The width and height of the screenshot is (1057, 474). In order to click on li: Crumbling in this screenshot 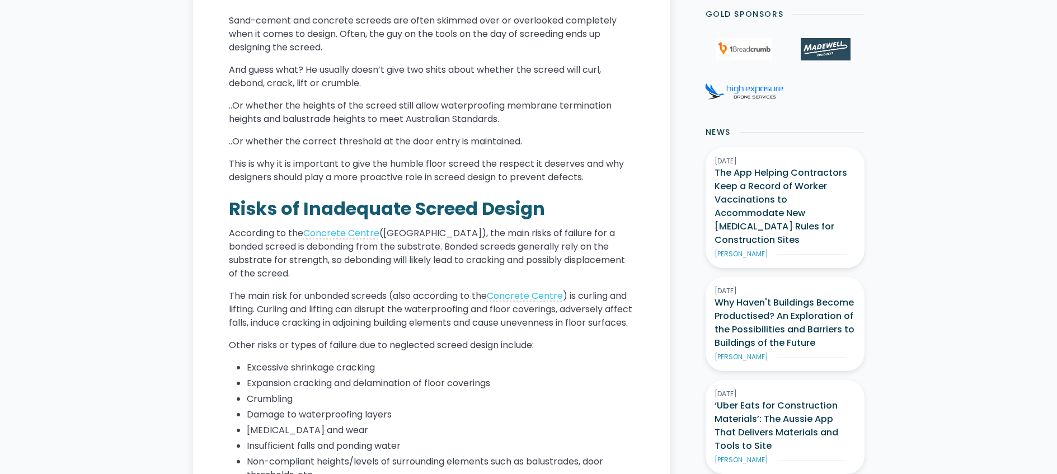, I will do `click(440, 399)`.